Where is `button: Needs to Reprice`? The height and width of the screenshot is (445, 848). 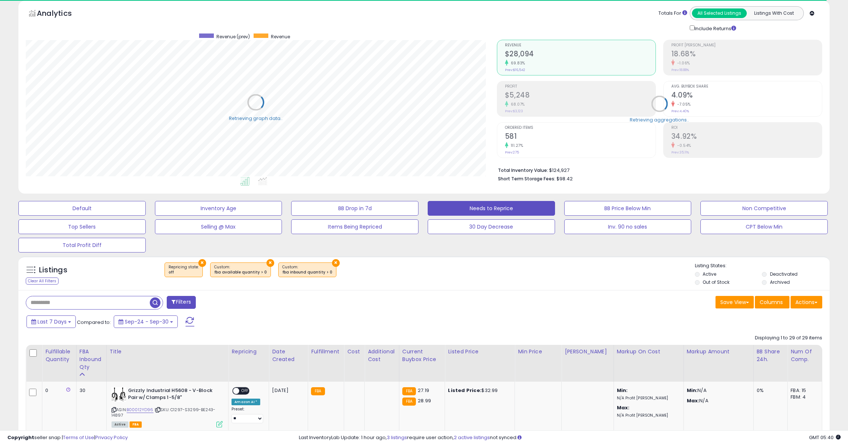
button: Needs to Reprice is located at coordinates (491, 208).